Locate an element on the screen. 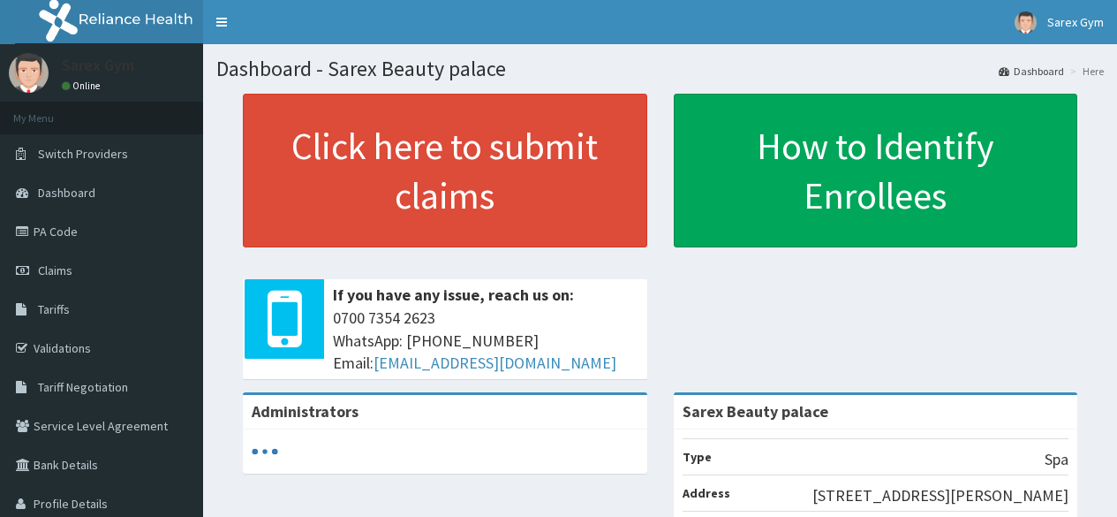 Image resolution: width=1117 pixels, height=517 pixels. span: Claims is located at coordinates (55, 270).